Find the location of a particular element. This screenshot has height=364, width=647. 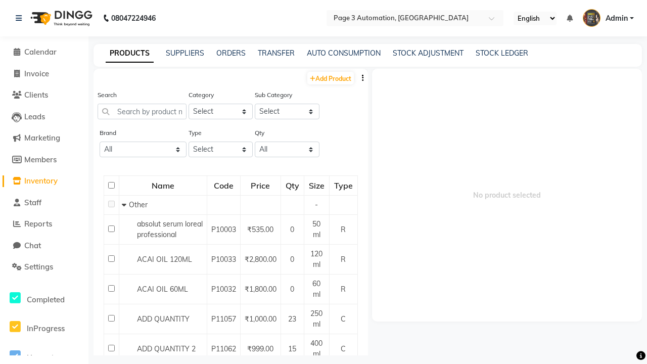

label: Search is located at coordinates (107, 95).